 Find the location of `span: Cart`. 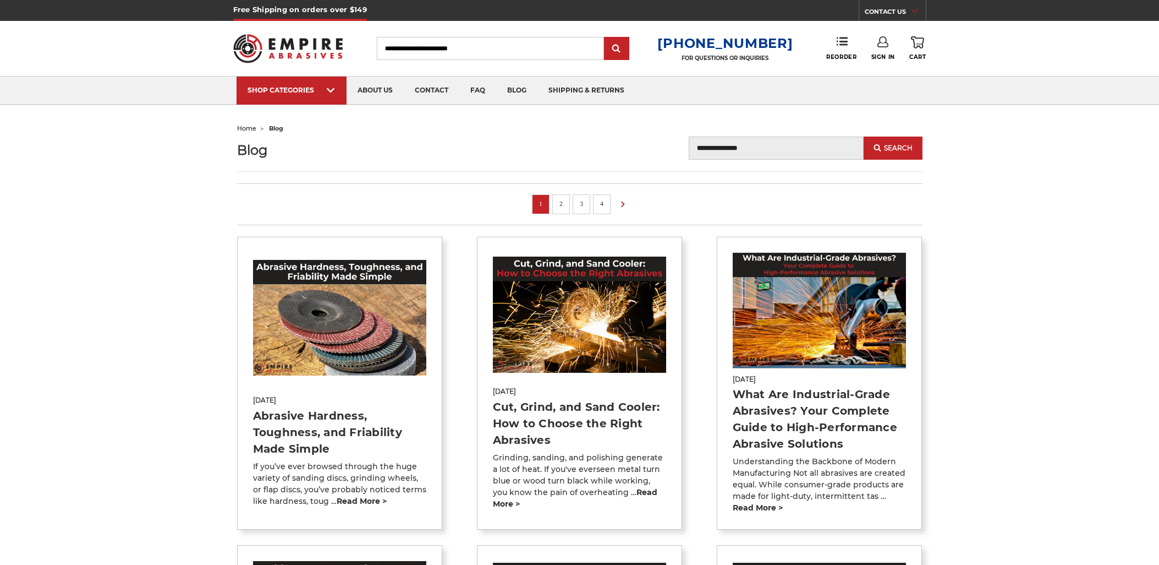

span: Cart is located at coordinates (918, 57).